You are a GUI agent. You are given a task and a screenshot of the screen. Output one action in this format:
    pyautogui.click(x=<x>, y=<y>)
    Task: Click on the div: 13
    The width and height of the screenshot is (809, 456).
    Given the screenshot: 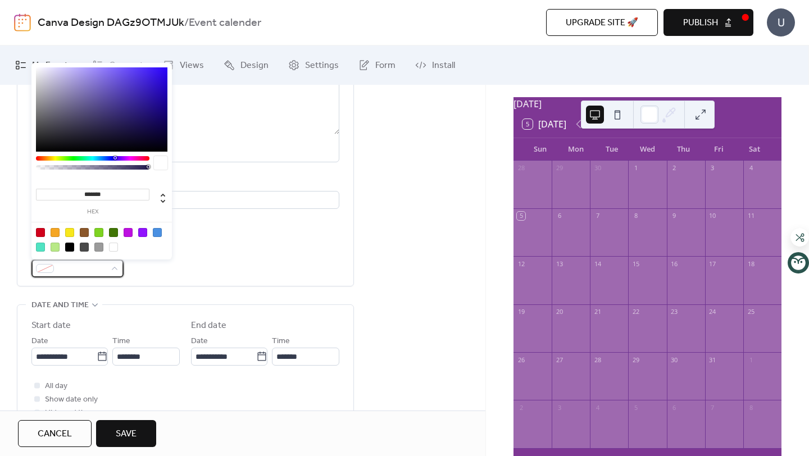 What is the action you would take?
    pyautogui.click(x=559, y=263)
    